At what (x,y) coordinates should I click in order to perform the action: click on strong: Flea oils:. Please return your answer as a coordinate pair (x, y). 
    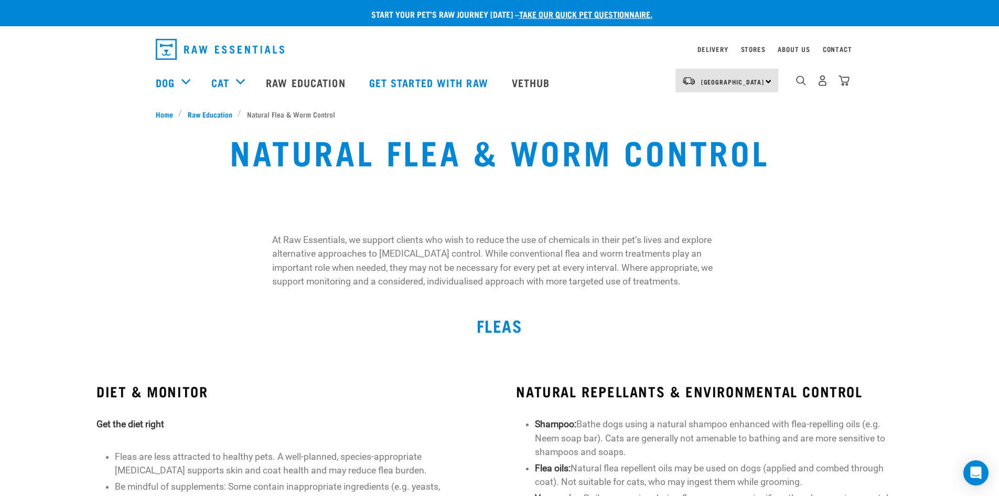
    Looking at the image, I should click on (553, 468).